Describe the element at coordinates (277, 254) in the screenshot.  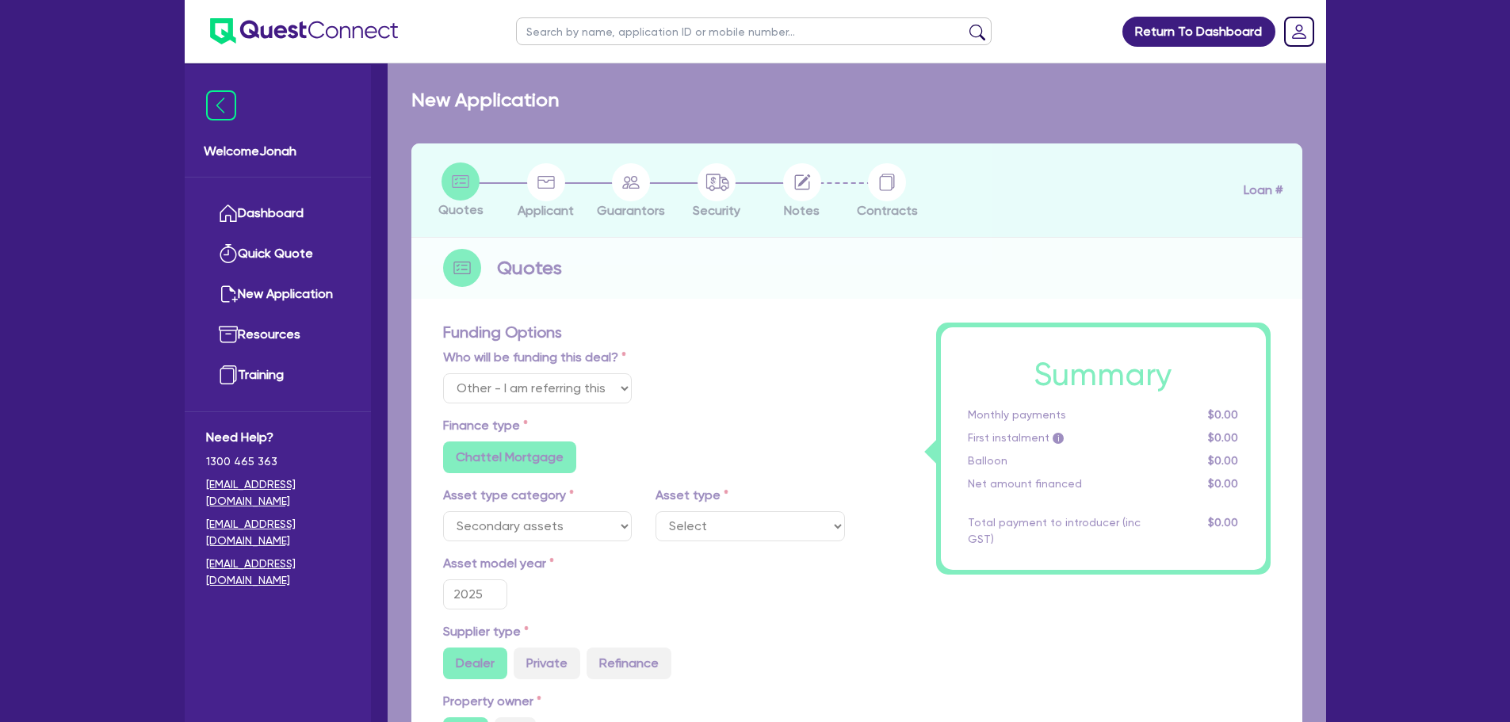
I see `a: Quick Quote` at that location.